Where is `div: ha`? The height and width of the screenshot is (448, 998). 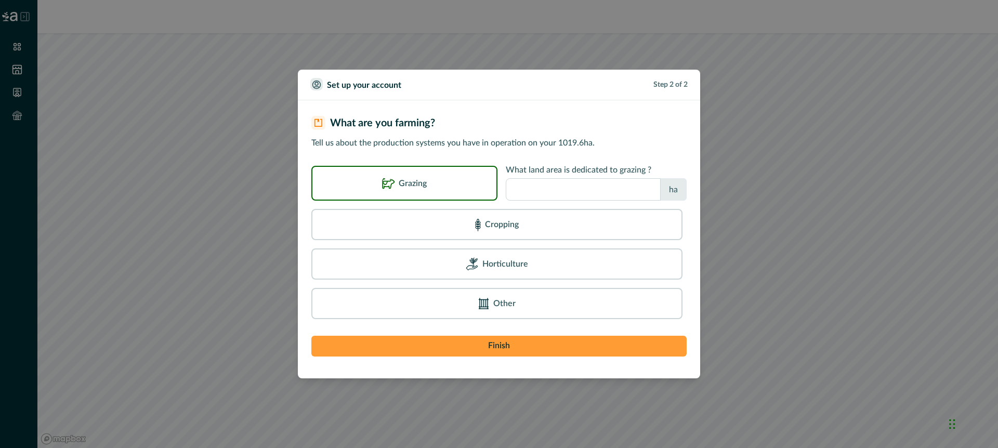 div: ha is located at coordinates (673, 189).